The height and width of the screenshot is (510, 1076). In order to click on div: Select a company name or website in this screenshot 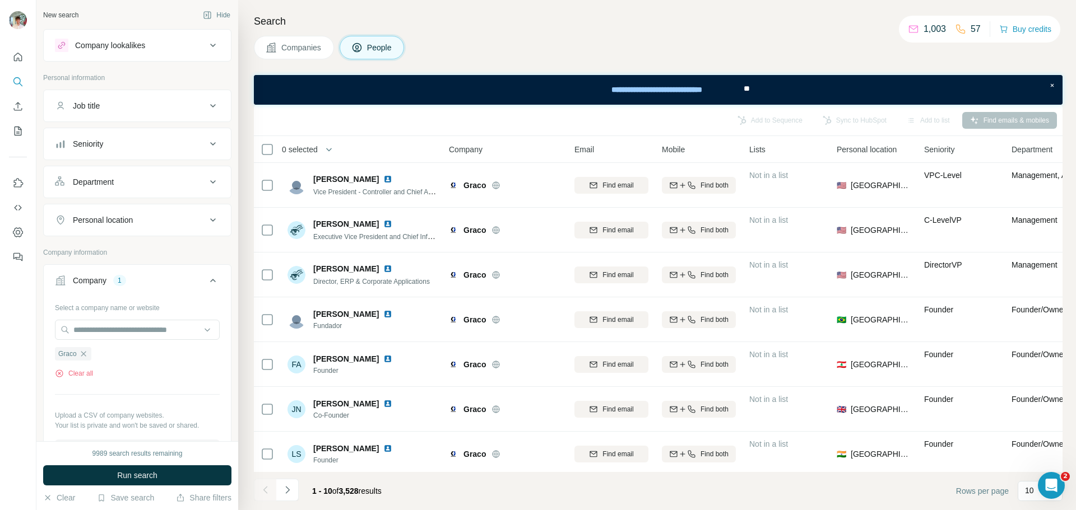, I will do `click(137, 306)`.